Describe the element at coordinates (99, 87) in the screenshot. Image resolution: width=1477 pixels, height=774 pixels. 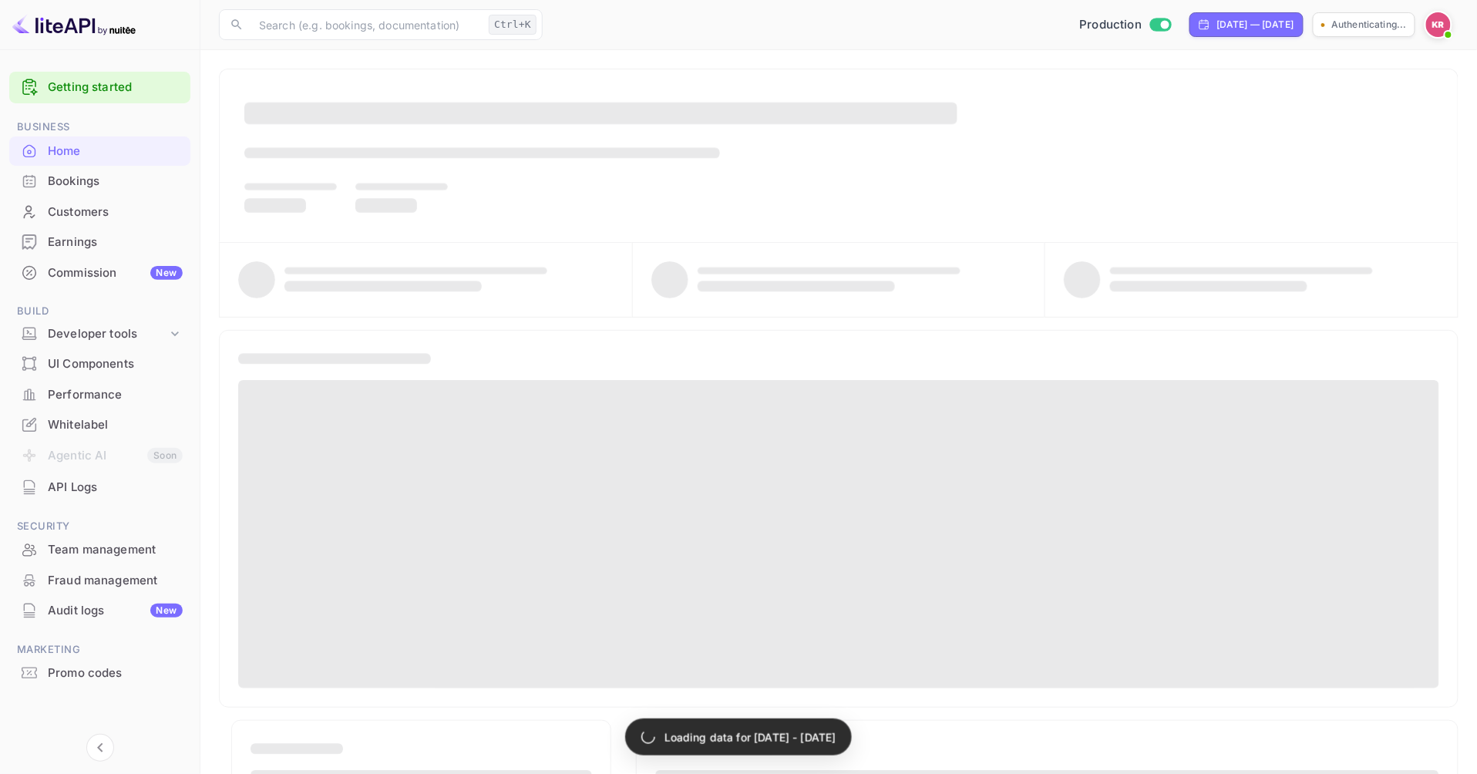
I see `div: Getting started` at that location.